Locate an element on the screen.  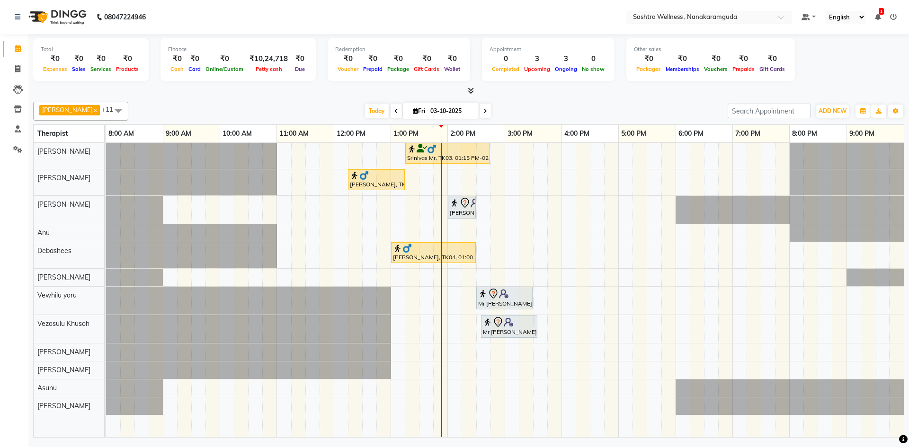
span: Sales is located at coordinates (79, 69).